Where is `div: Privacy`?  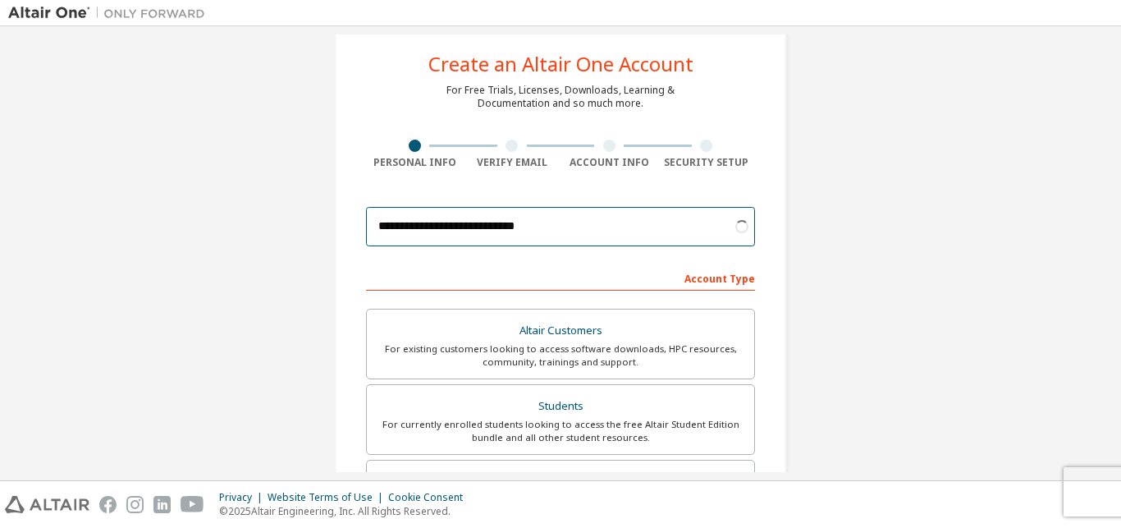 div: Privacy is located at coordinates (243, 497).